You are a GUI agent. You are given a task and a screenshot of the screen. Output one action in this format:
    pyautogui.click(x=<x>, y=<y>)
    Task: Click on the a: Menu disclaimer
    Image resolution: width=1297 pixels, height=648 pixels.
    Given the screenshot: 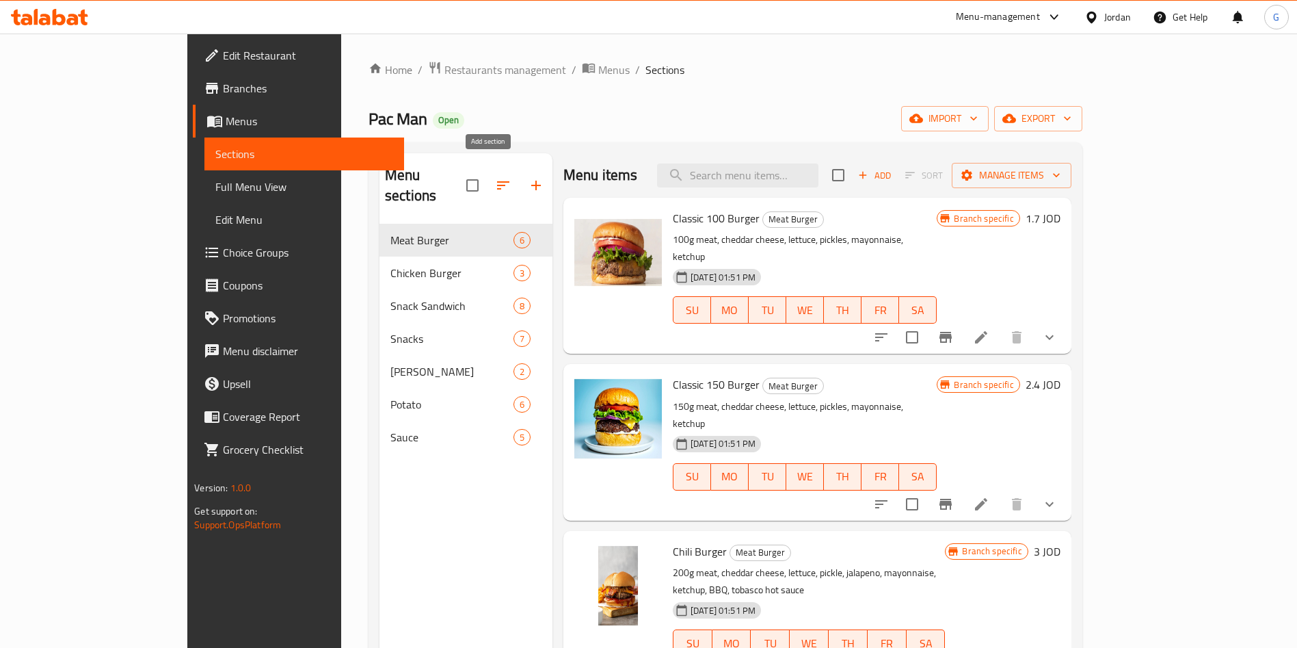 What is the action you would take?
    pyautogui.click(x=298, y=351)
    